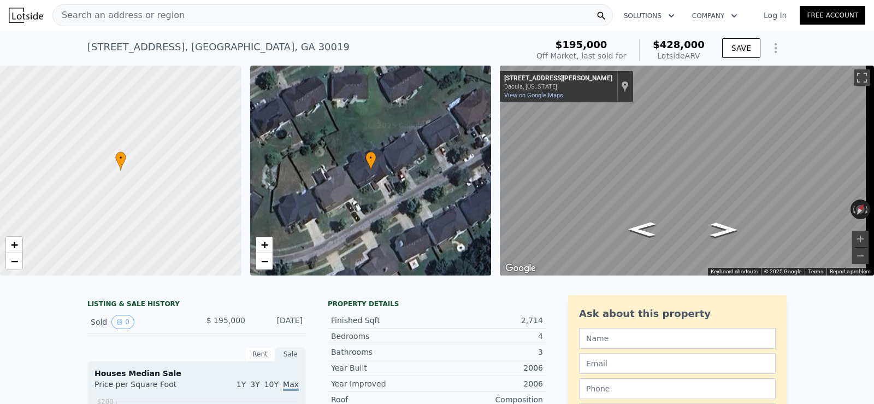 This screenshot has width=874, height=404. What do you see at coordinates (255, 384) in the screenshot?
I see `span: 3Y` at bounding box center [255, 384].